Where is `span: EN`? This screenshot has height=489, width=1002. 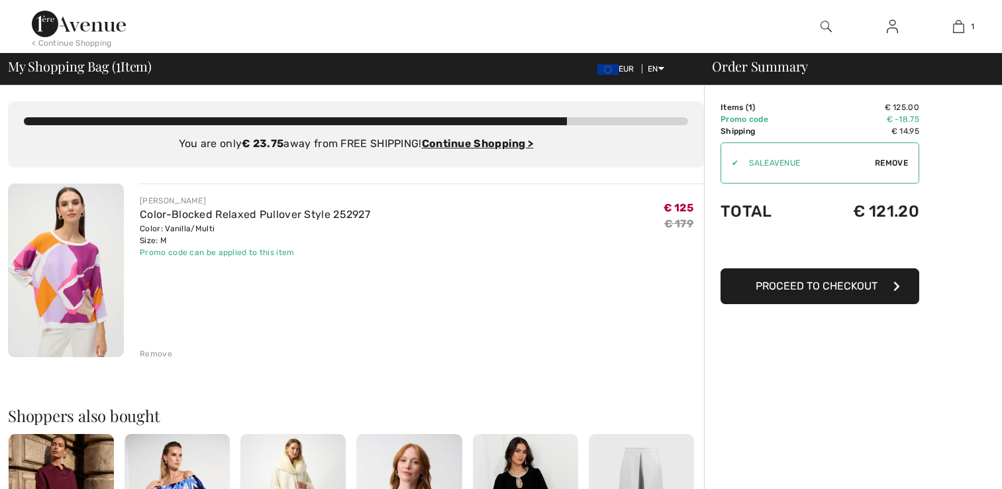
span: EN is located at coordinates (655, 69).